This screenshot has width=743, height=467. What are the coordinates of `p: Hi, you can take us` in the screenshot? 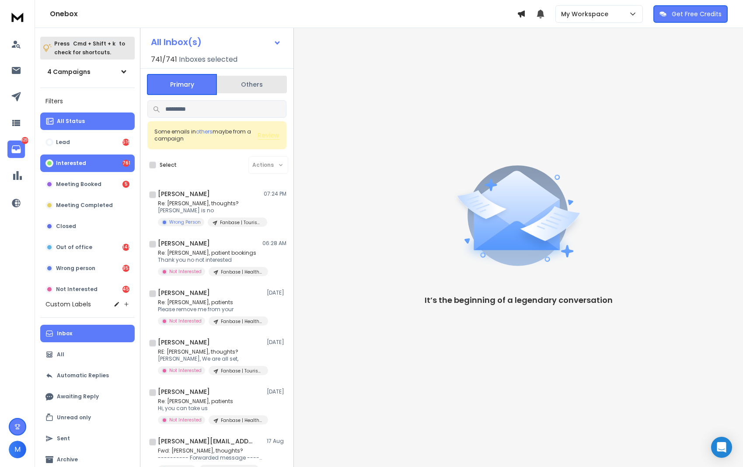 It's located at (210, 408).